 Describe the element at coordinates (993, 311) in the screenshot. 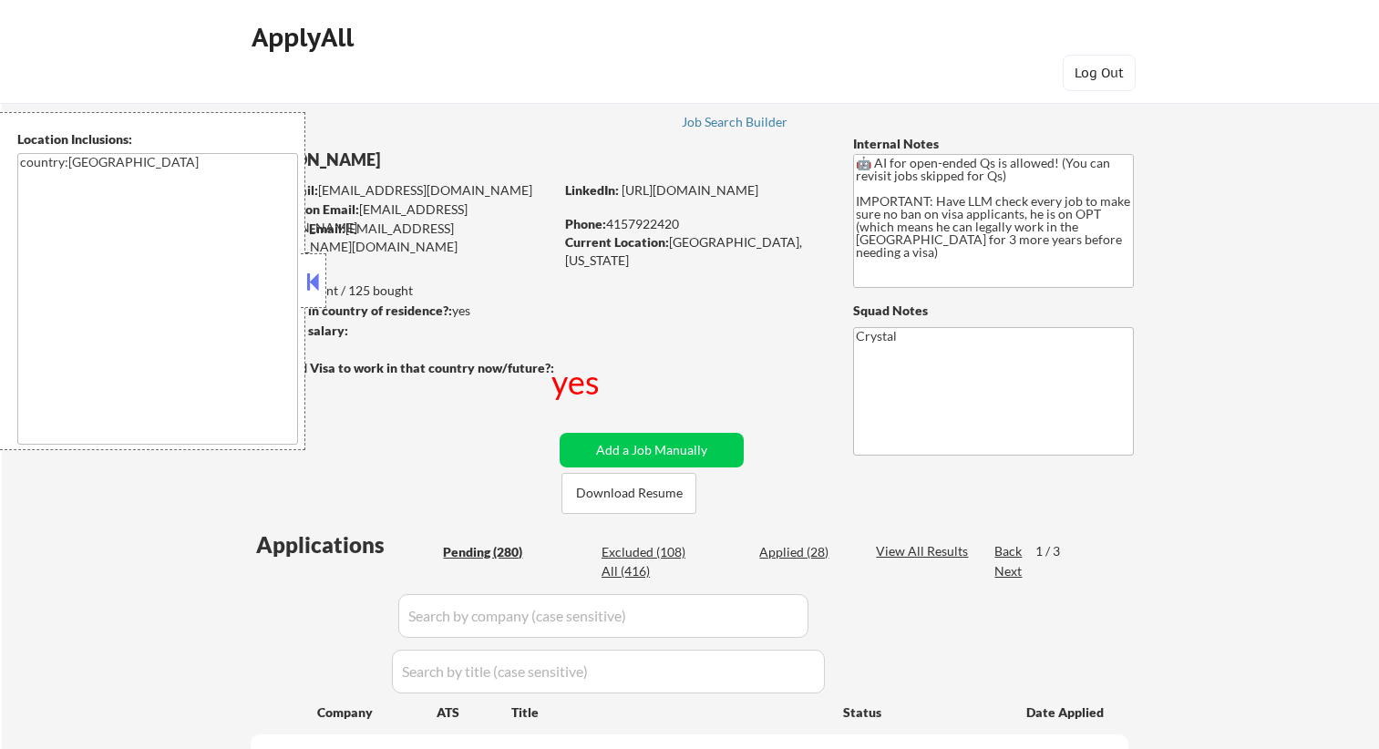

I see `div: Squad Notes` at that location.